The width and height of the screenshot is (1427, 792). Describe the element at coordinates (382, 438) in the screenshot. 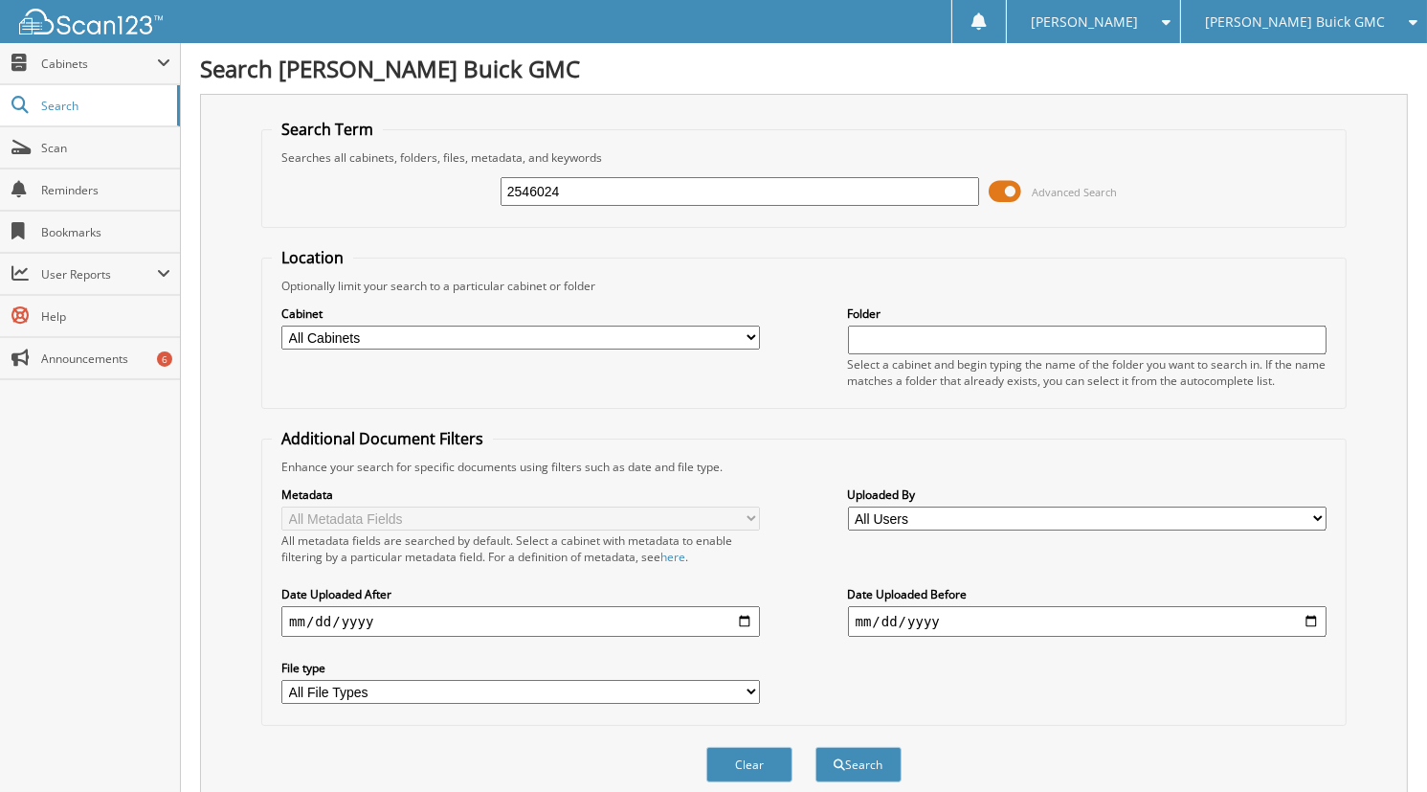

I see `legend: Additional Document Filters` at that location.